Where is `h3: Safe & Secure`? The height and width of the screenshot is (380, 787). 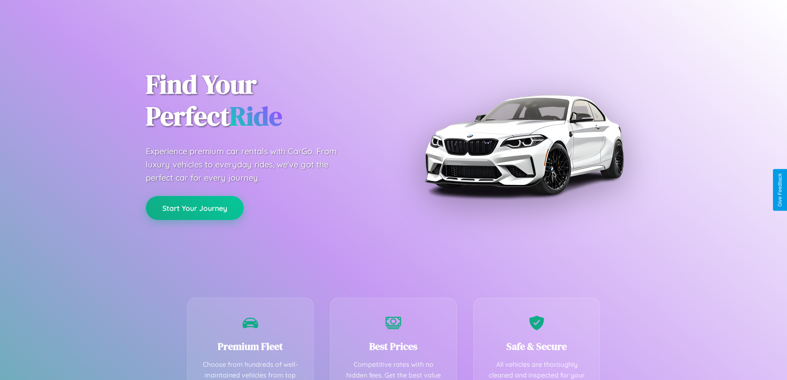 h3: Safe & Secure is located at coordinates (537, 346).